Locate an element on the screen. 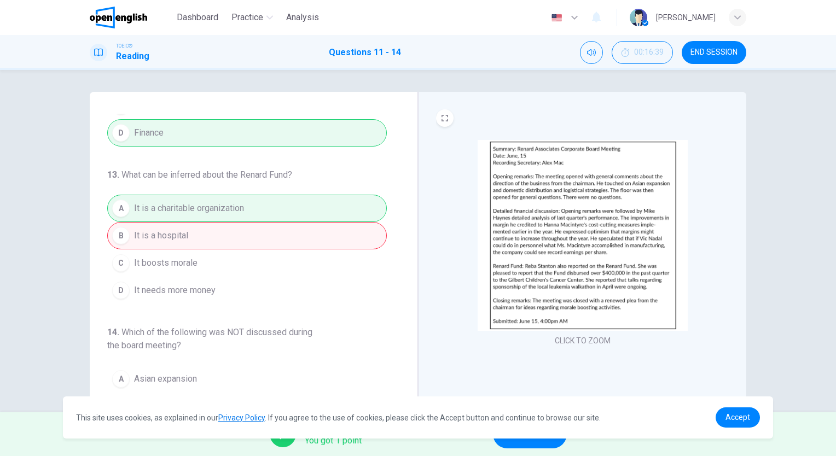 Image resolution: width=836 pixels, height=456 pixels. div: Hide is located at coordinates (642, 52).